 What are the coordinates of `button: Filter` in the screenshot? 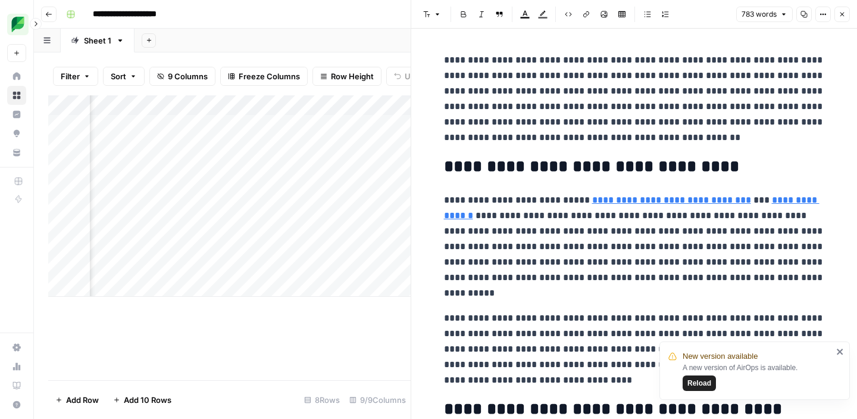 It's located at (76, 76).